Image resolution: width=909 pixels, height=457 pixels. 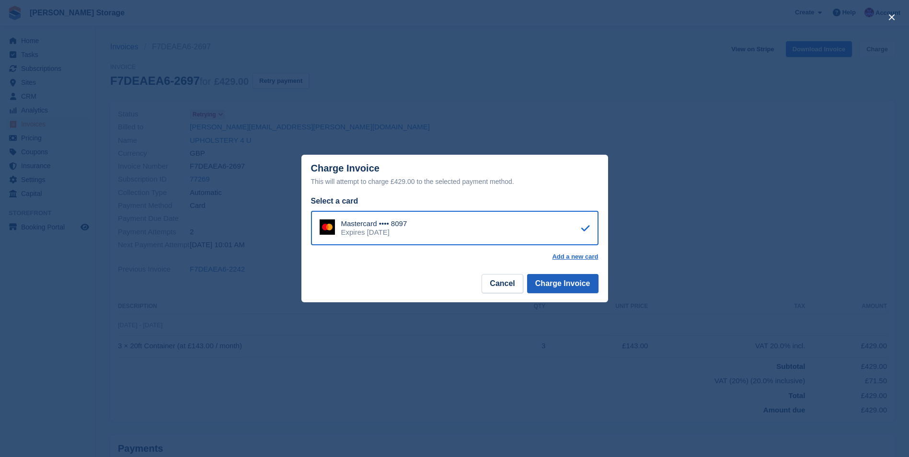 What do you see at coordinates (455, 182) in the screenshot?
I see `div: This will attempt to charge £429.00 to the selected payment method.` at bounding box center [455, 182].